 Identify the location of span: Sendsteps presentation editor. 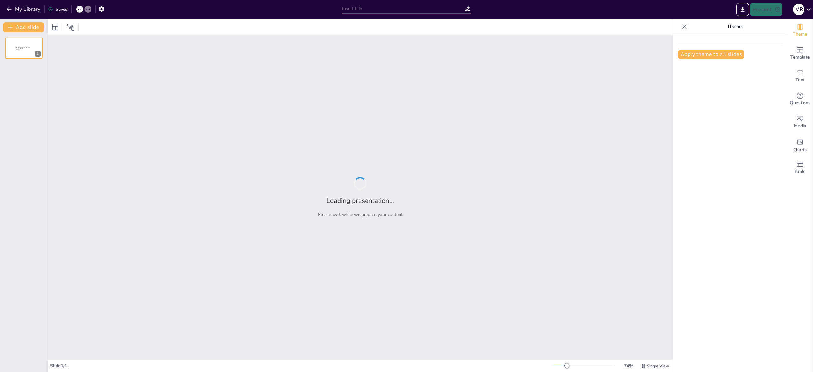
(23, 49).